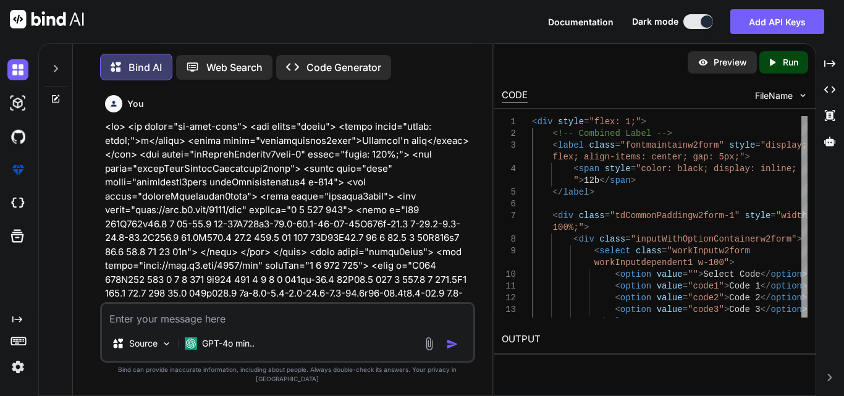  Describe the element at coordinates (18, 103) in the screenshot. I see `img: darkAi-studio` at that location.